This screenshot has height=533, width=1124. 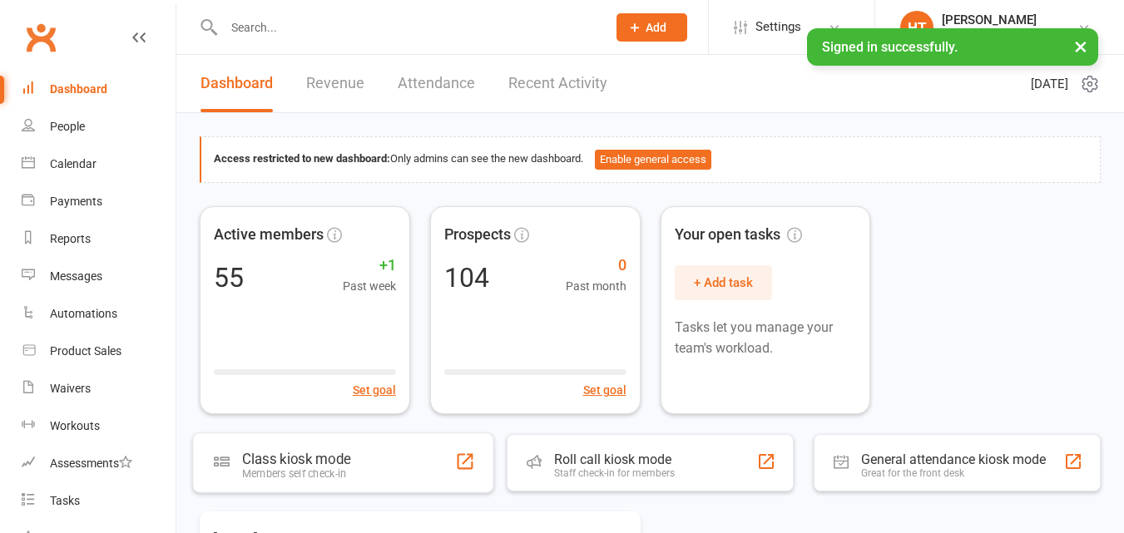 What do you see at coordinates (98, 501) in the screenshot?
I see `a: Tasks` at bounding box center [98, 501].